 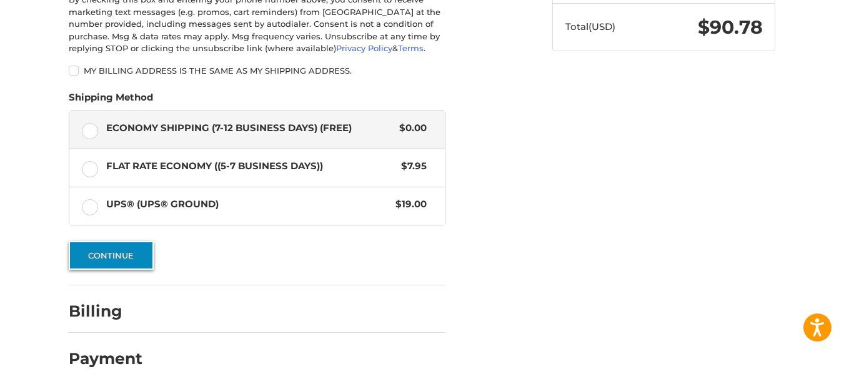 What do you see at coordinates (591, 26) in the screenshot?
I see `span: Total (USD)` at bounding box center [591, 26].